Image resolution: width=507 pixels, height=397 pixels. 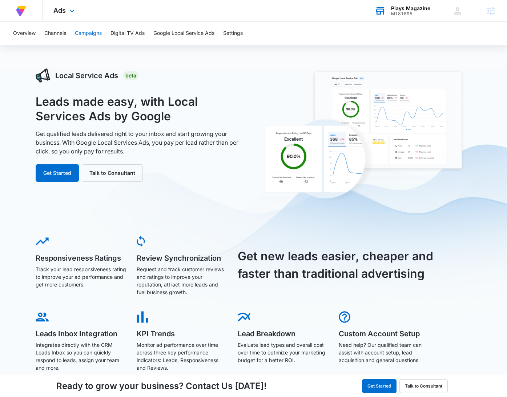 What do you see at coordinates (81, 356) in the screenshot?
I see `p: Integrates directly with the CRM Leads Inbox so you can quickly respond to leads, assign your tea...` at bounding box center [81, 356].